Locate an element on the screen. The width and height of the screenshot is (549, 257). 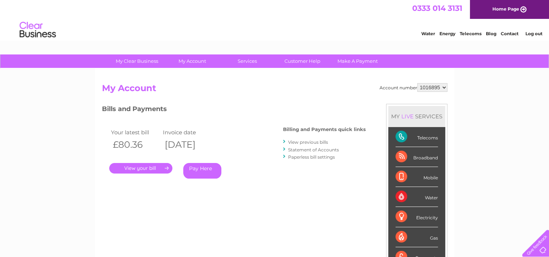
a: Contact is located at coordinates (510, 33).